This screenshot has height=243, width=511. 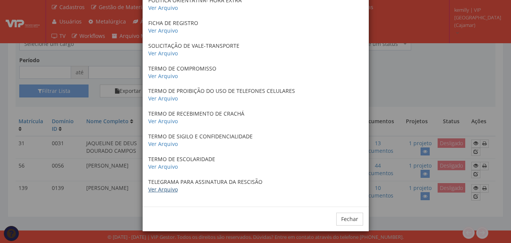 What do you see at coordinates (256, 185) in the screenshot?
I see `p: TELEGRAMA PARA ASSINATURA DA RESCISÃO` at bounding box center [256, 185].